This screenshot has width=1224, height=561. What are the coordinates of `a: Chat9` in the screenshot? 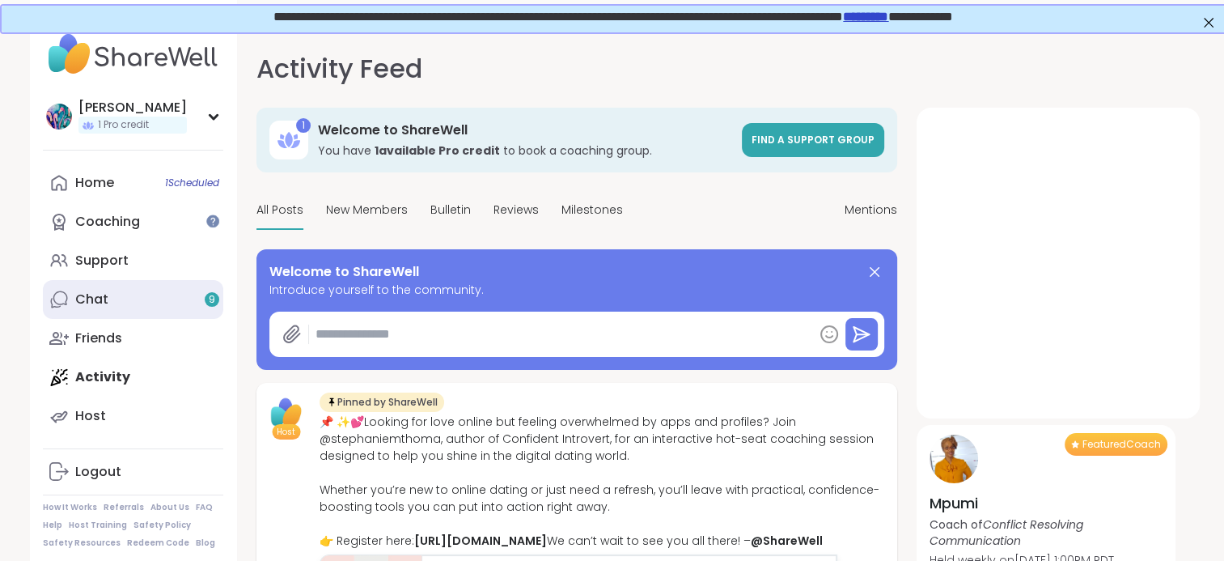 It's located at (133, 299).